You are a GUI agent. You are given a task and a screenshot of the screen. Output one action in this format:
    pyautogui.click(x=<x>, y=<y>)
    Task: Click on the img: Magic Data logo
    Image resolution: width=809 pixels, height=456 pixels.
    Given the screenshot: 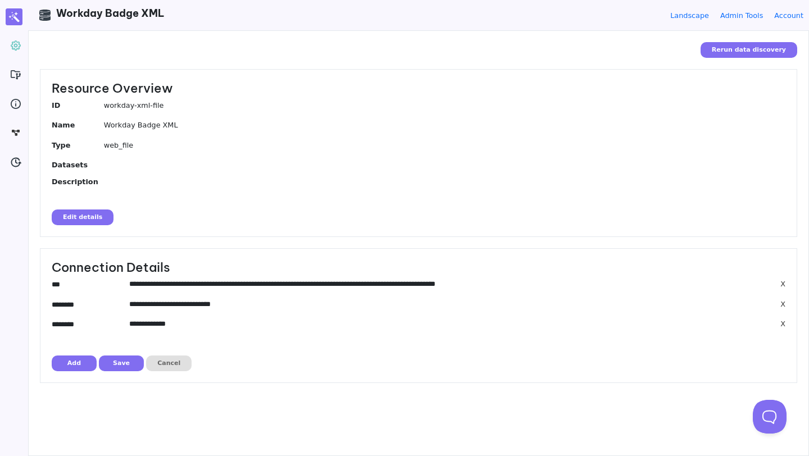 What is the action you would take?
    pyautogui.click(x=14, y=17)
    